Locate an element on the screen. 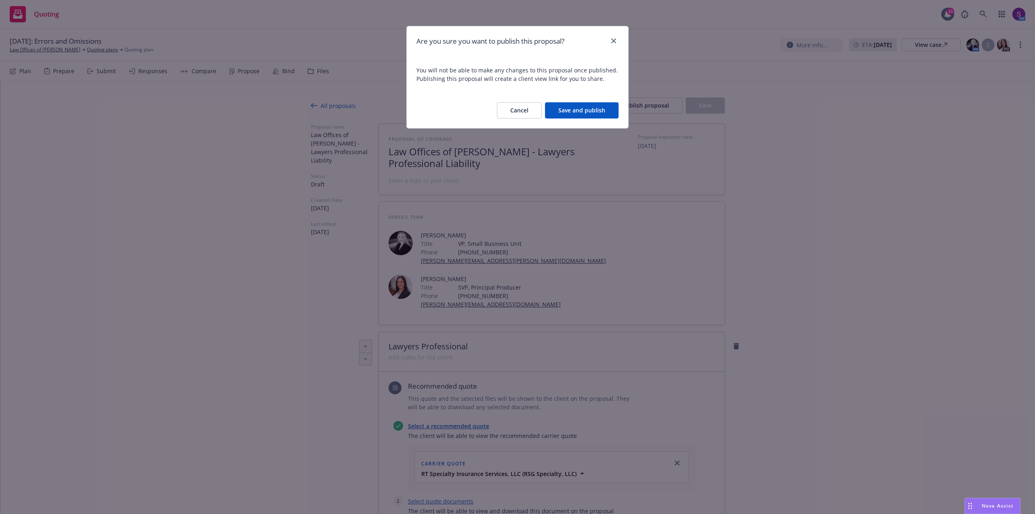 This screenshot has width=1035, height=514. h1: Are you sure you want to publish this proposal? is located at coordinates (490, 41).